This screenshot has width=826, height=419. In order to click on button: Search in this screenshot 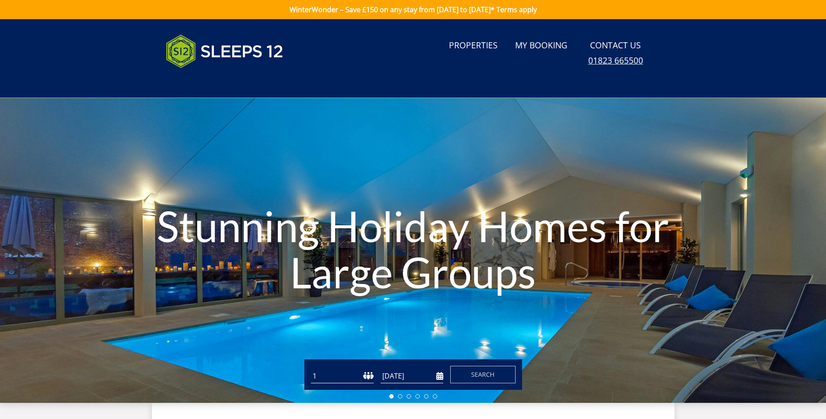, I will do `click(483, 374)`.